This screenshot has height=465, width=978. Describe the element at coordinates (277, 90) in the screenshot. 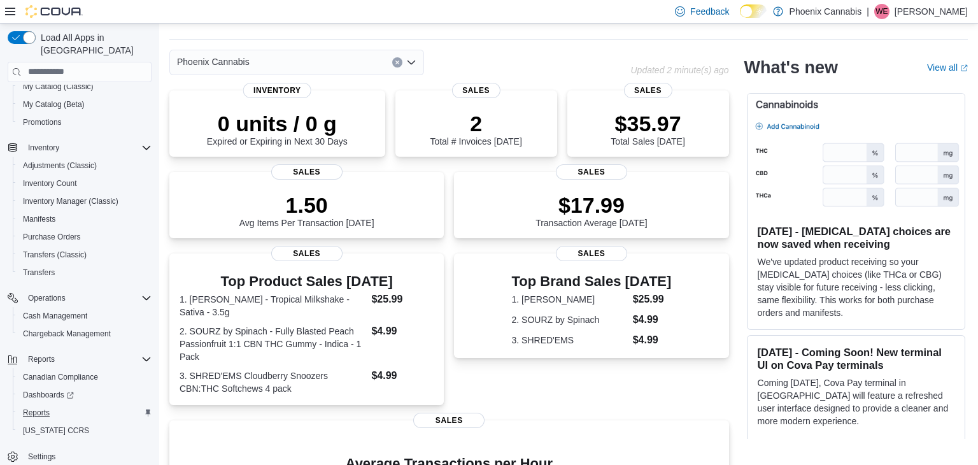

I see `span: Inventory` at that location.